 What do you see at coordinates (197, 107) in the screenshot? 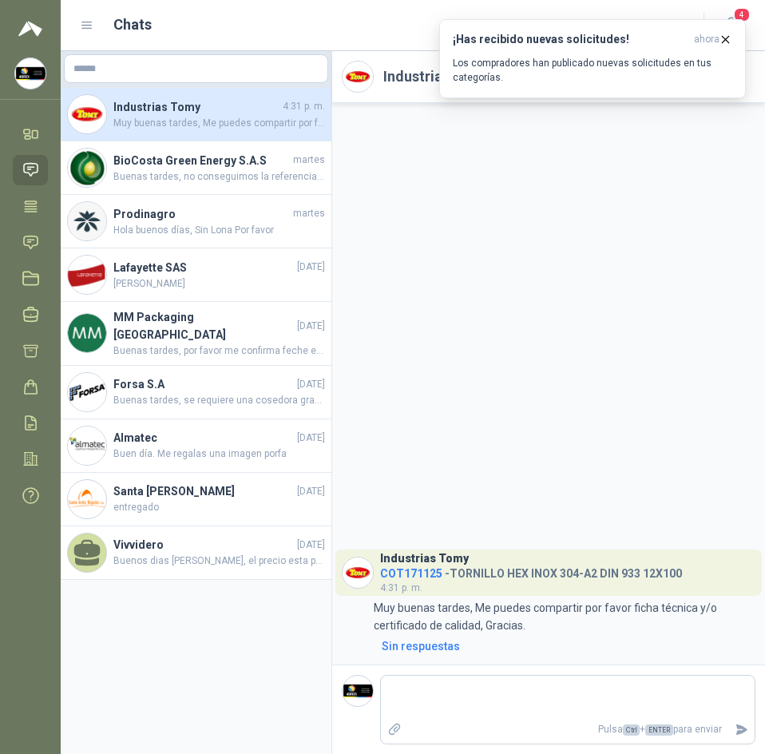
I see `h4: Industrias Tomy` at bounding box center [197, 107].